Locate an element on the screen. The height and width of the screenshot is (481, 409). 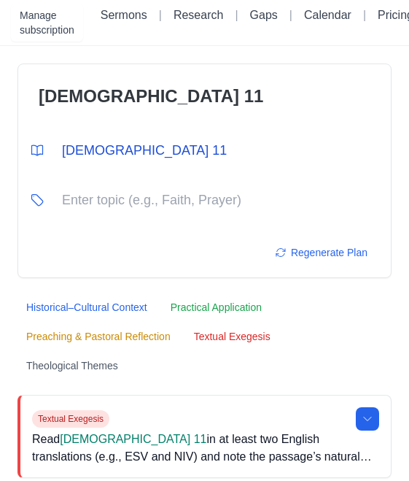
a: Research is located at coordinates (198, 15).